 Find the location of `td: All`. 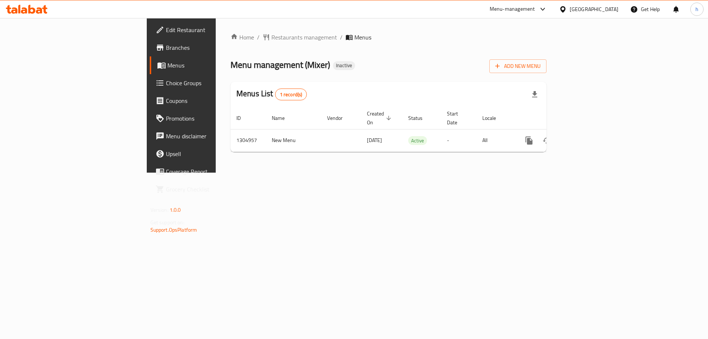

td: All is located at coordinates (495, 140).